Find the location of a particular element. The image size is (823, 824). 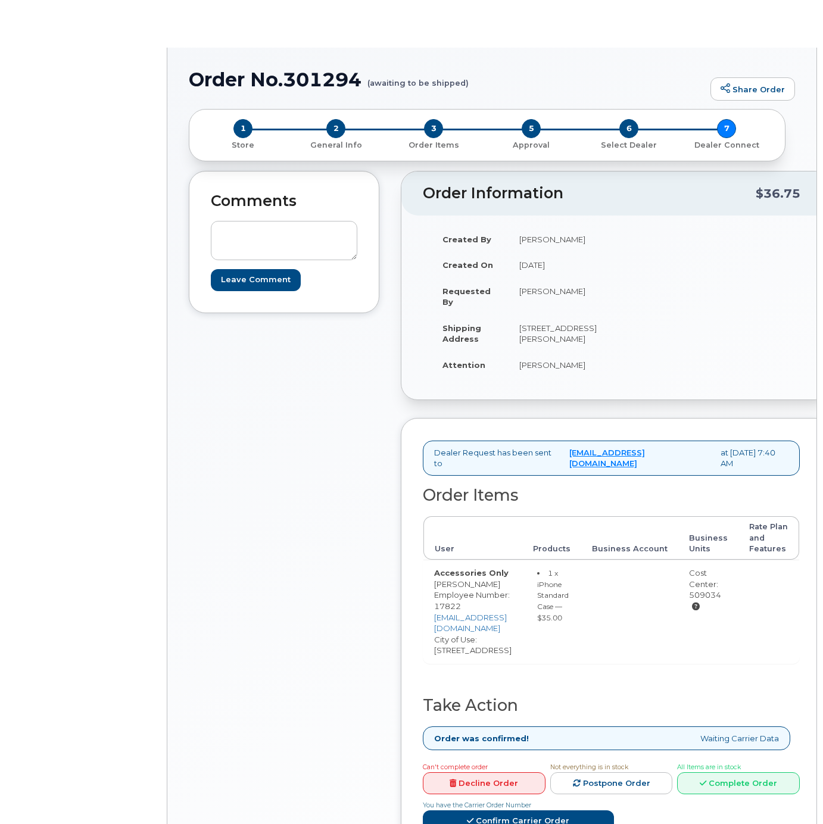

strong: Created By is located at coordinates (467, 239).